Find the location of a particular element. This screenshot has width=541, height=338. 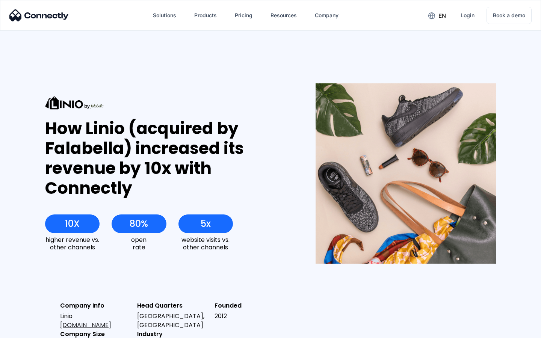

div: Login is located at coordinates (467, 15).